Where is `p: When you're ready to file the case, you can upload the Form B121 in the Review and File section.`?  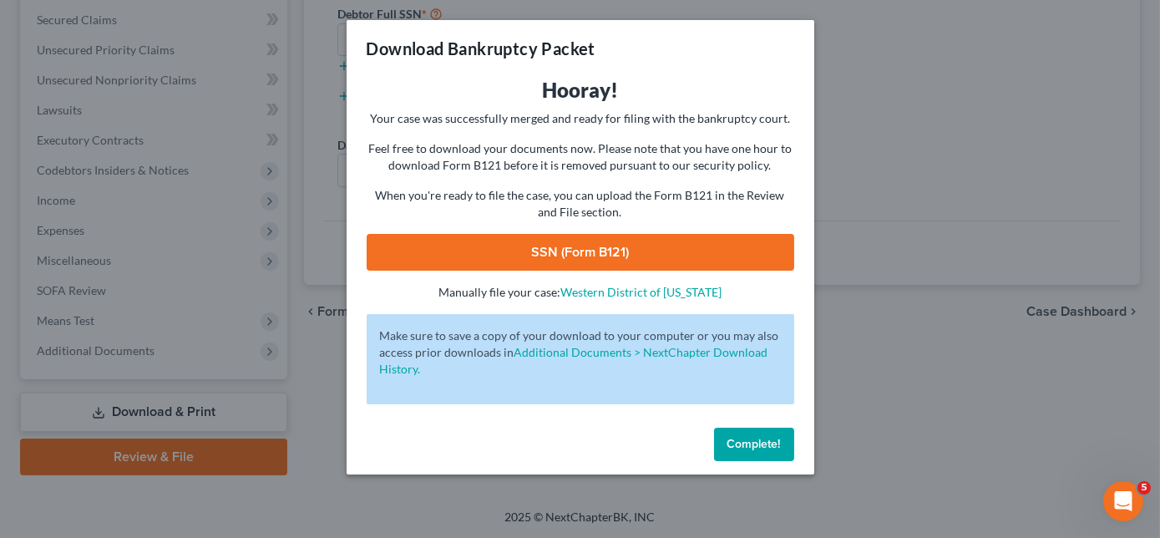 p: When you're ready to file the case, you can upload the Form B121 in the Review and File section. is located at coordinates (580, 204).